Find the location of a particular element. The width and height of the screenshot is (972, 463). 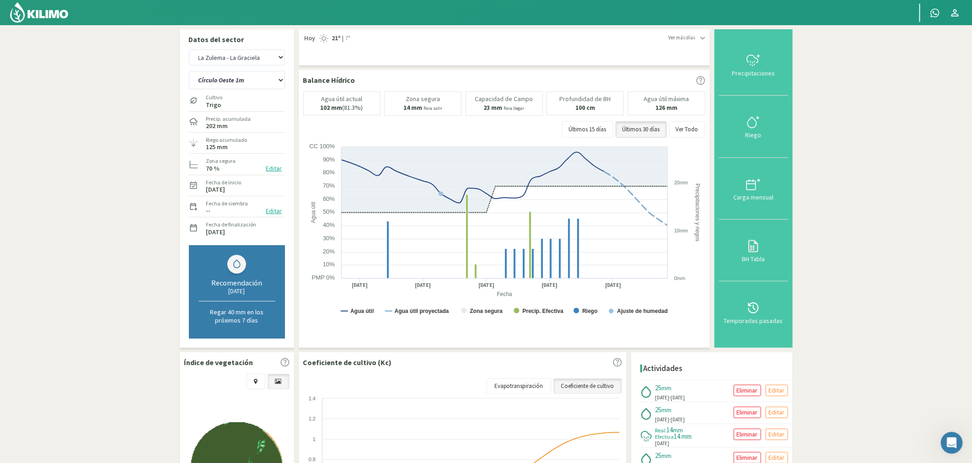

button: Últimos 30 días is located at coordinates (641, 129).